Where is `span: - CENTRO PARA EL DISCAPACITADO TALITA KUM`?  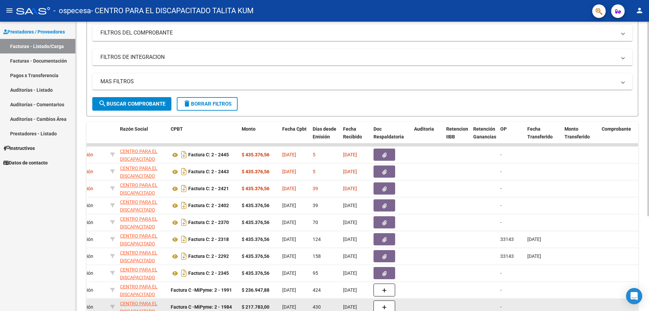 span: - CENTRO PARA EL DISCAPACITADO TALITA KUM is located at coordinates (172, 11).